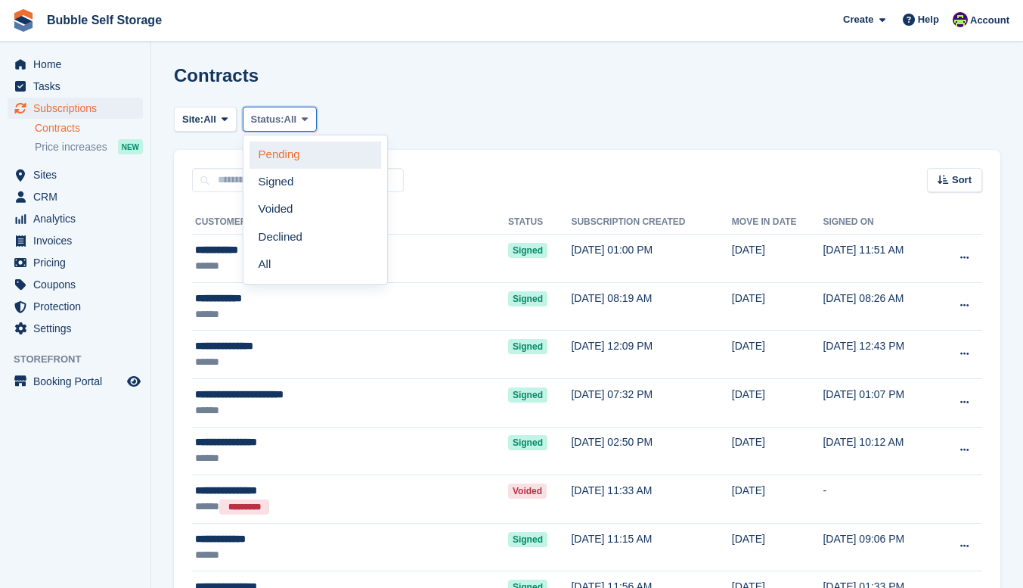  I want to click on th: Move in date, so click(778, 222).